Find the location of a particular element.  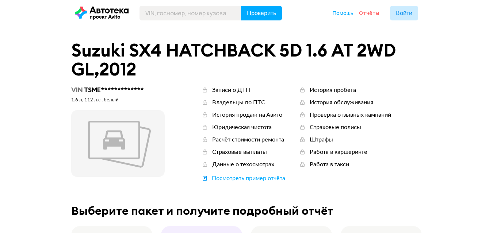

div: Владельцы по ПТС is located at coordinates (238, 103).